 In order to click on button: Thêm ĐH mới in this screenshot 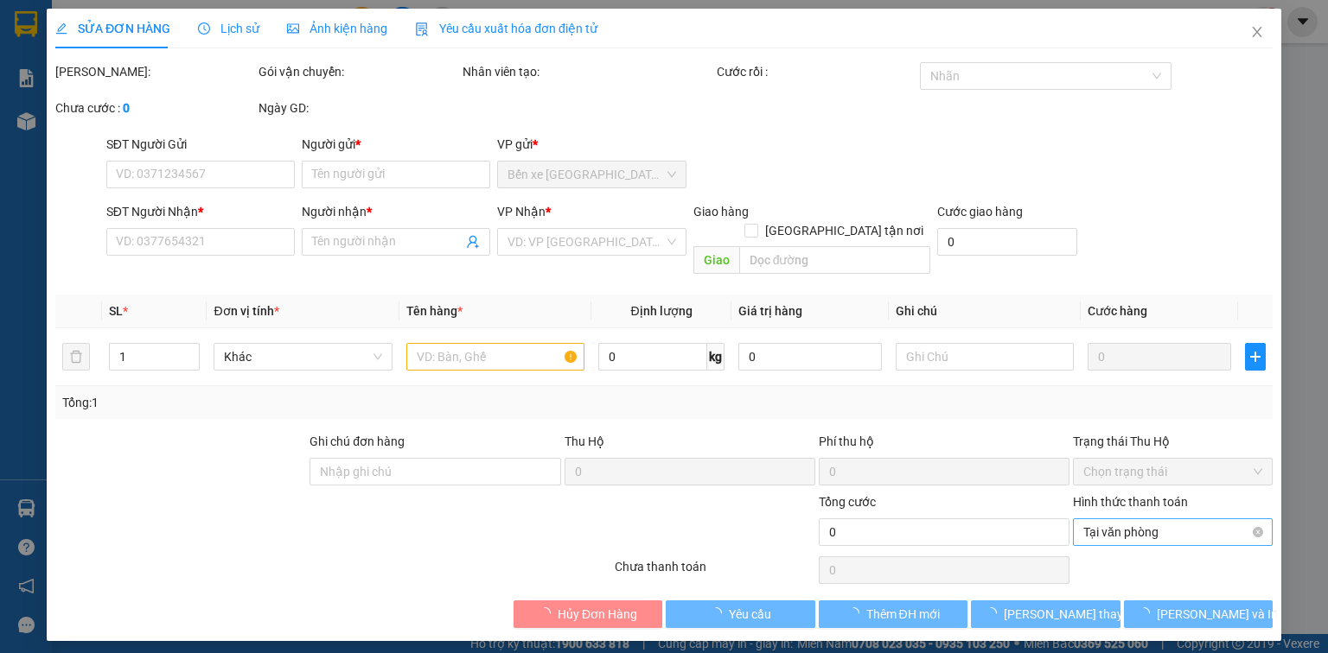, I will do `click(893, 615)`.